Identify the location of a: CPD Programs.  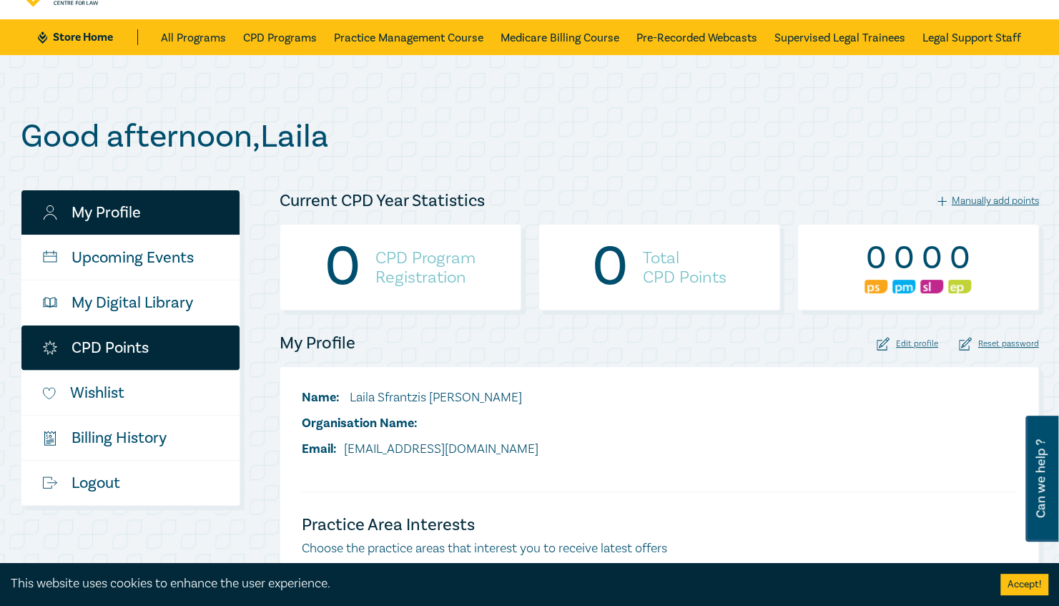
(280, 37).